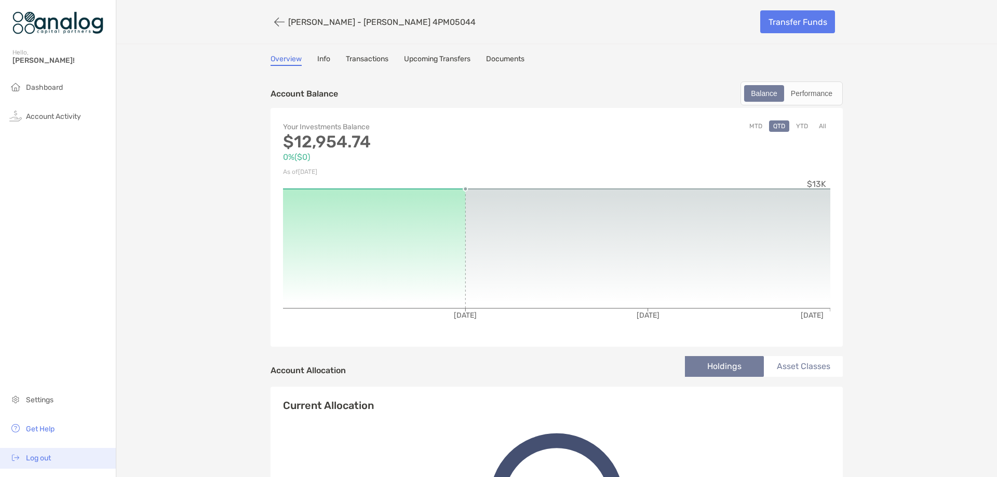 This screenshot has height=477, width=997. I want to click on a: Documents, so click(505, 60).